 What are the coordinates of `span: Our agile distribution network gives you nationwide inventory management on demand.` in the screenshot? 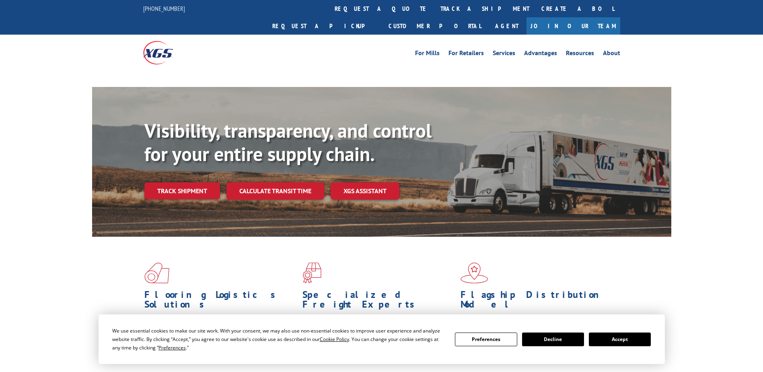 It's located at (535, 322).